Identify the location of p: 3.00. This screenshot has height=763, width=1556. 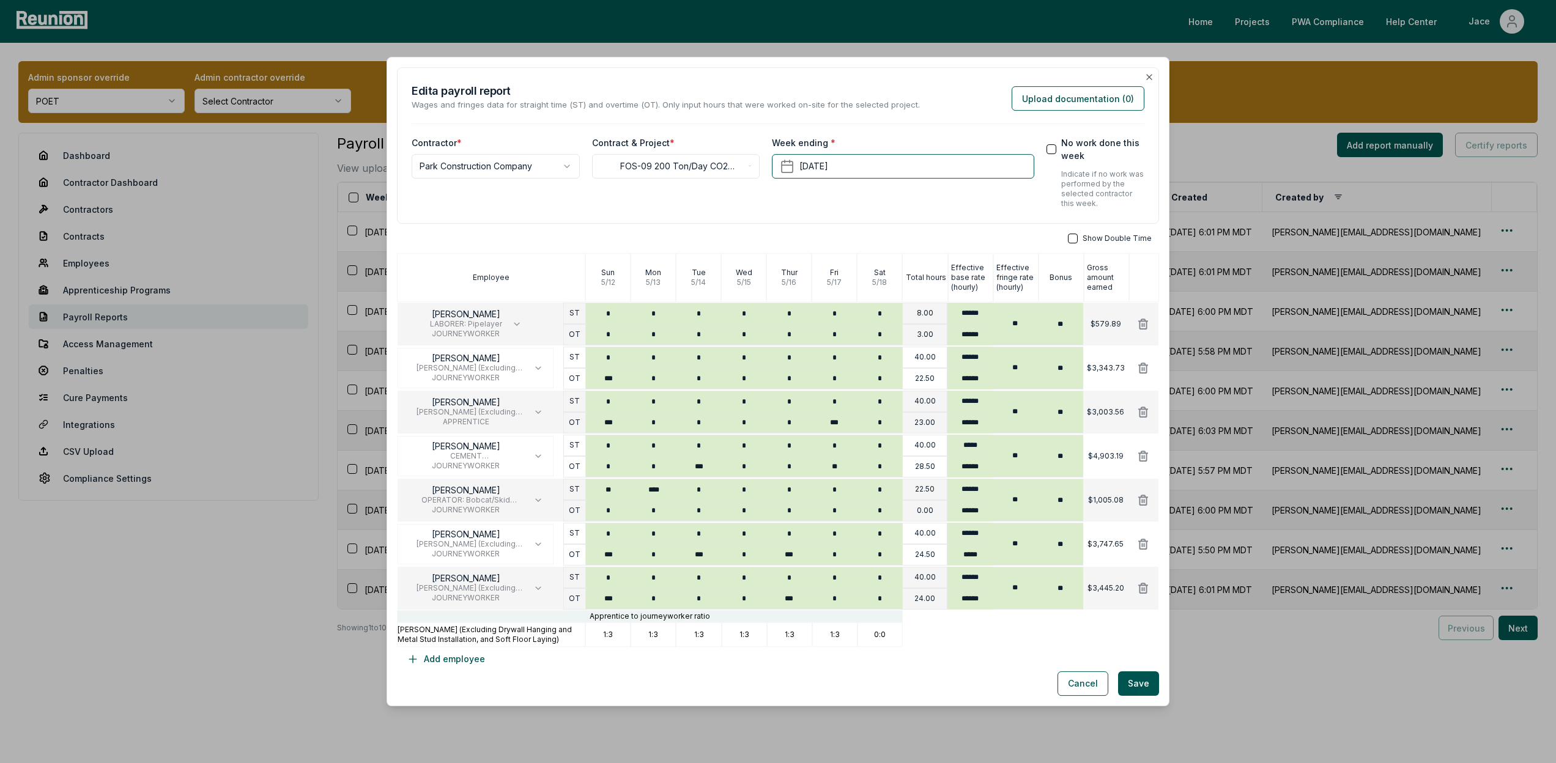
(925, 335).